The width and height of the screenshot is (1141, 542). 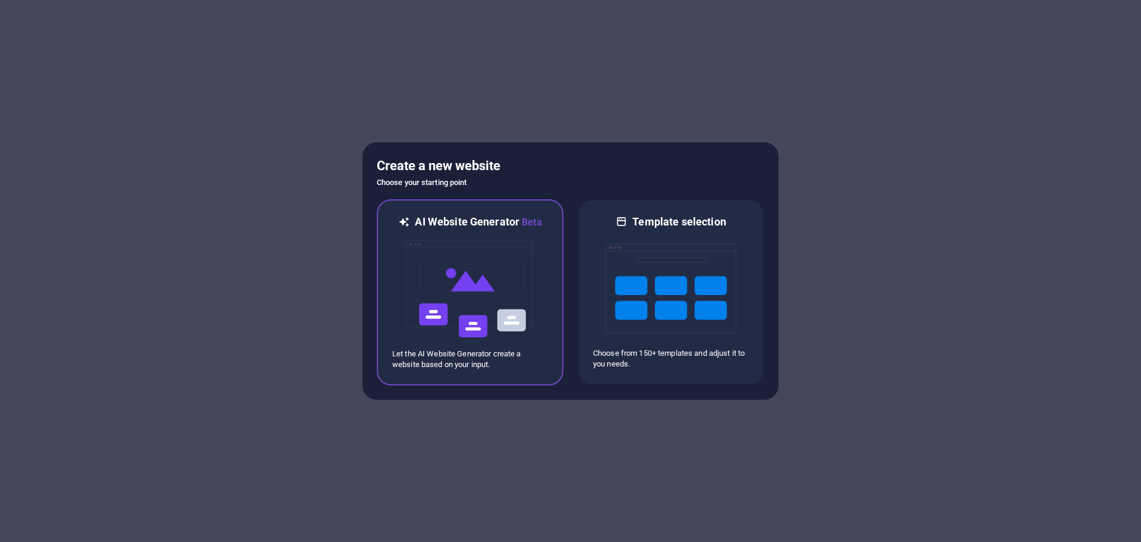 What do you see at coordinates (470, 292) in the screenshot?
I see `div: AI Website GeneratorBetaaiLet the AI Website Generator create a website based on your input.` at bounding box center [470, 292].